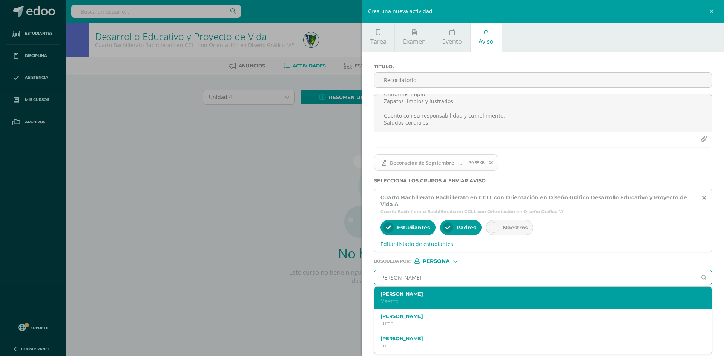 The image size is (724, 356). I want to click on textarea: Muy buenas tardes, estimados estudiantes. Es un gusto saludarles. Por este medio, les hago los si..., so click(543, 113).